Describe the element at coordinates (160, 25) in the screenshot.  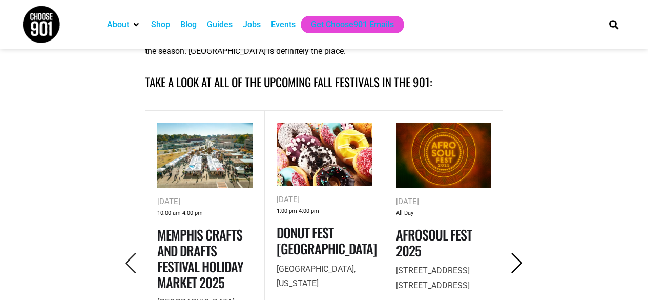
I see `a: Shop` at that location.